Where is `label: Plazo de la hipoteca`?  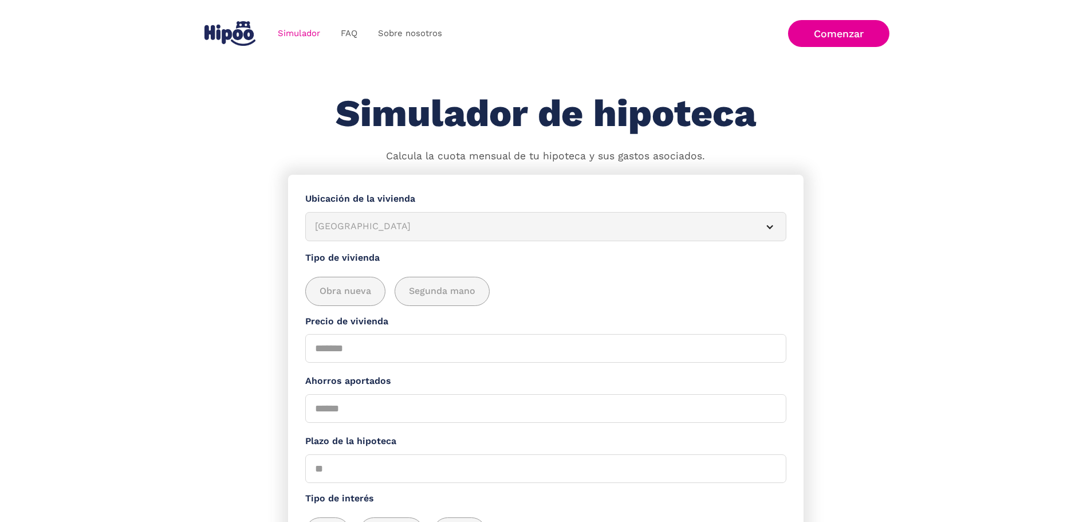 label: Plazo de la hipoteca is located at coordinates (546, 441).